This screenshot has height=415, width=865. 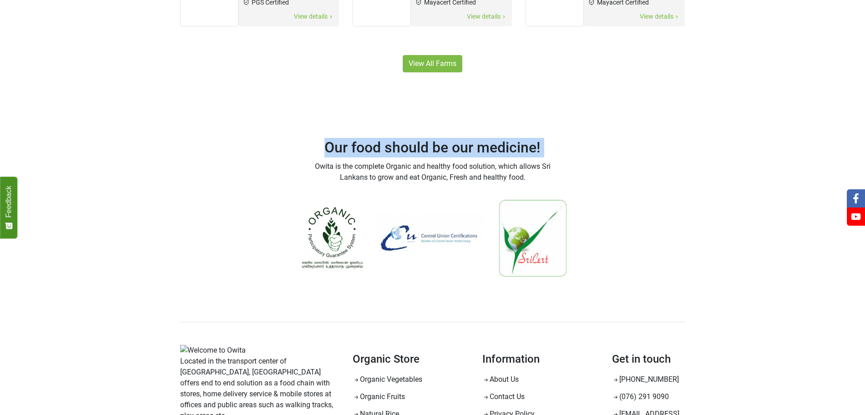 I want to click on span: Feedback, so click(x=9, y=202).